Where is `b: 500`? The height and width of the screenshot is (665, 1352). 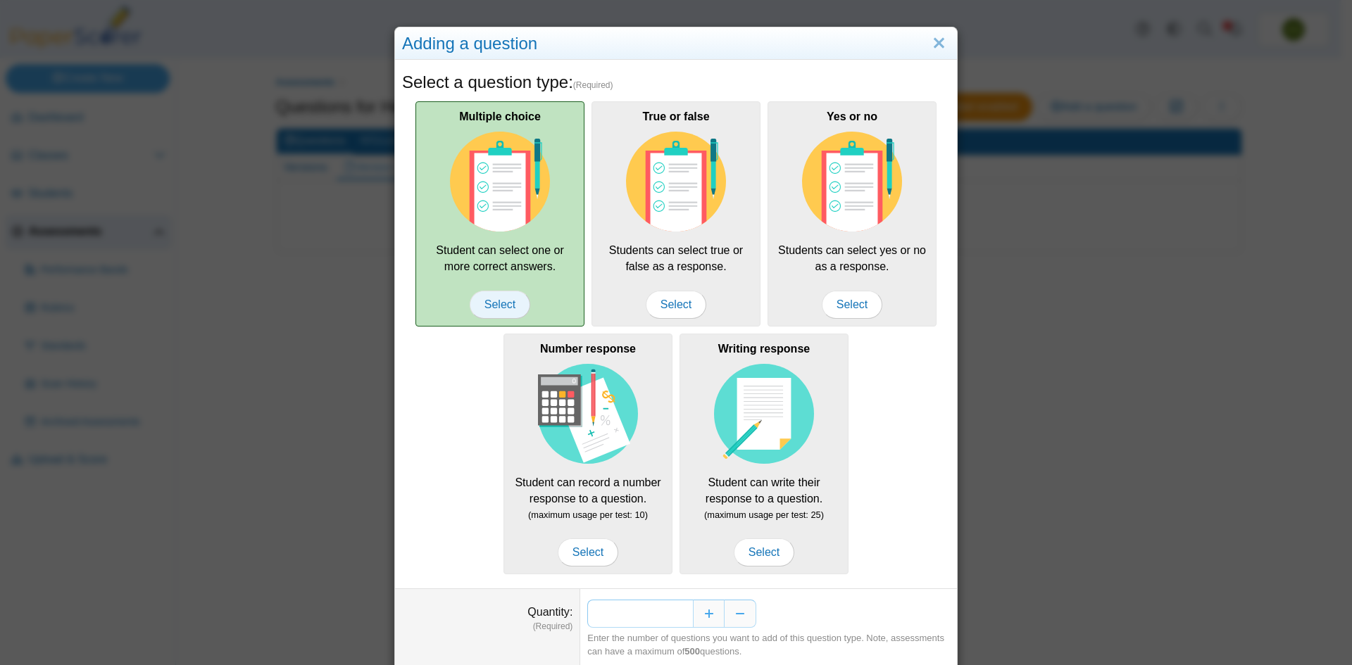 b: 500 is located at coordinates (692, 651).